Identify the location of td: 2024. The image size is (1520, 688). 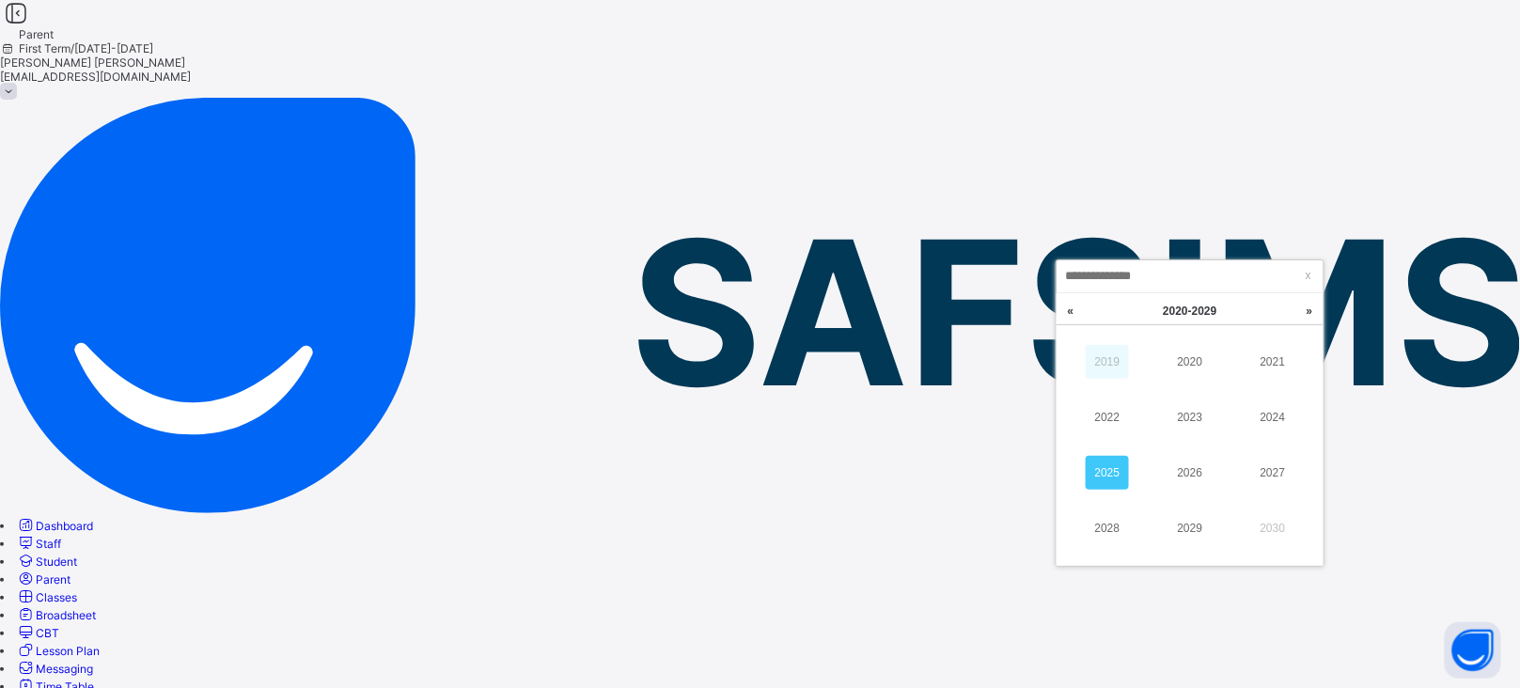
(1272, 416).